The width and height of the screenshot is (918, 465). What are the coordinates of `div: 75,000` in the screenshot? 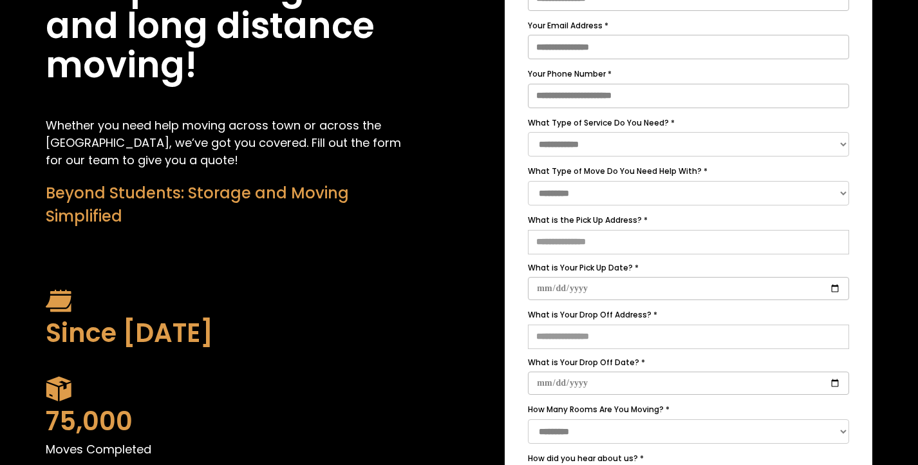 It's located at (229, 421).